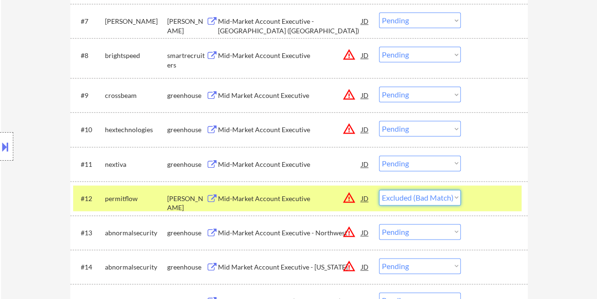 The width and height of the screenshot is (597, 299). I want to click on div: abnormalsecurity, so click(136, 267).